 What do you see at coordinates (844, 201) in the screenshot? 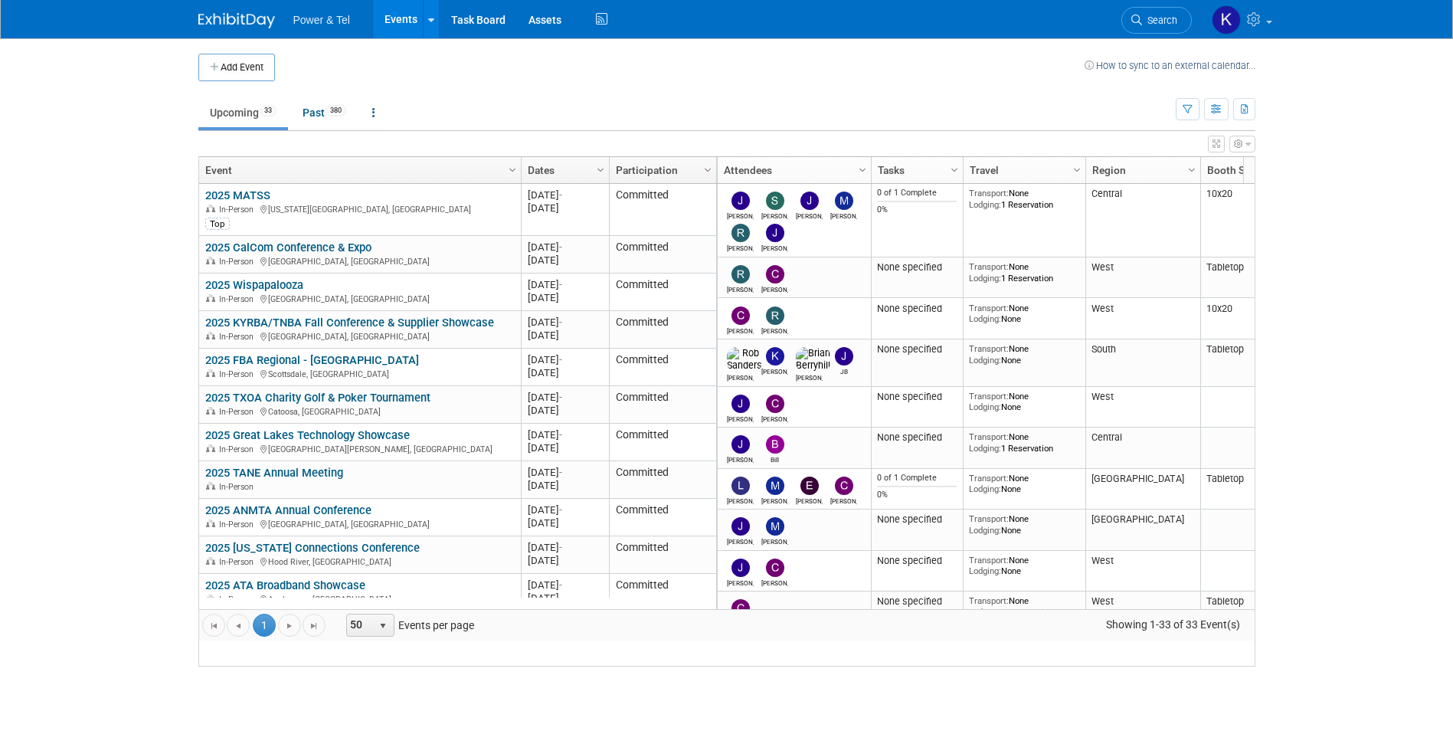
I see `img: Mike Brems` at bounding box center [844, 201].